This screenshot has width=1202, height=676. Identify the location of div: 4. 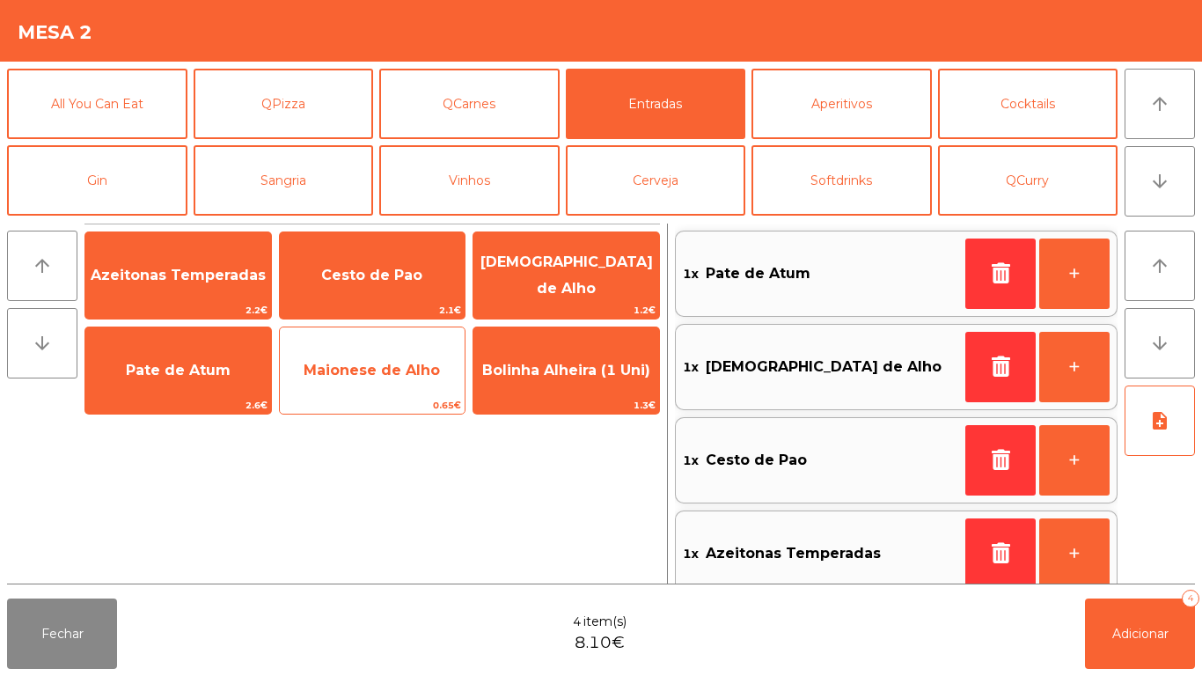
(1191, 599).